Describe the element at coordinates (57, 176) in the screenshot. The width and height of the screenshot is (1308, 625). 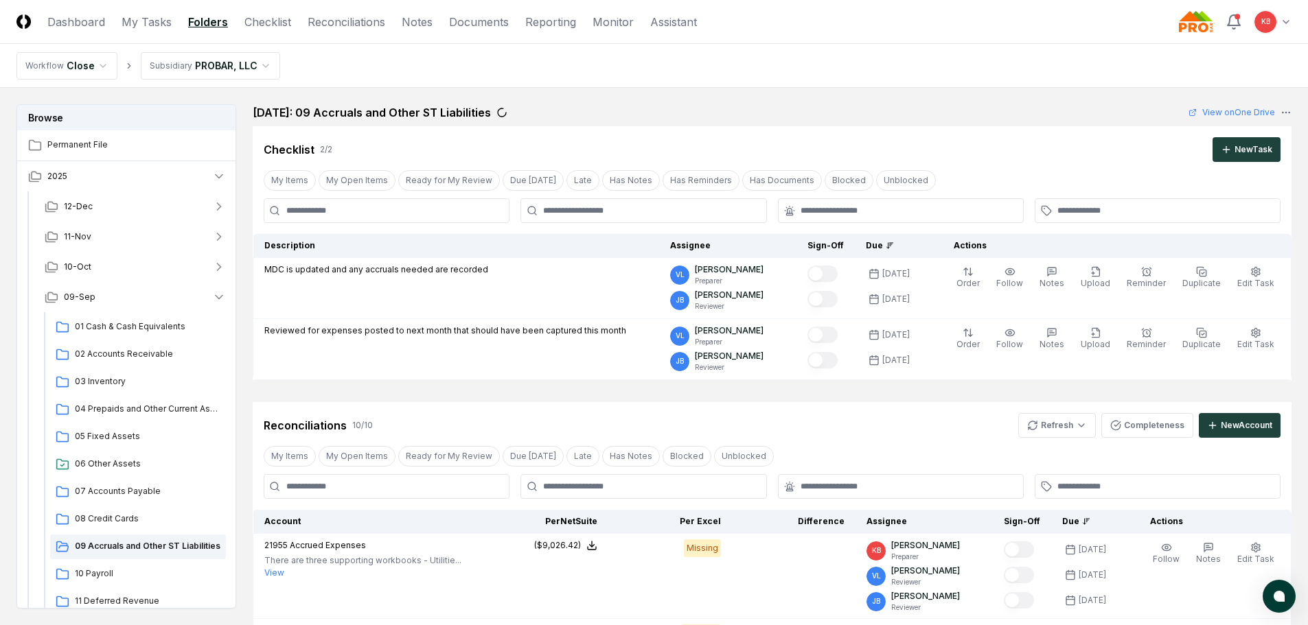
I see `span: 2025` at that location.